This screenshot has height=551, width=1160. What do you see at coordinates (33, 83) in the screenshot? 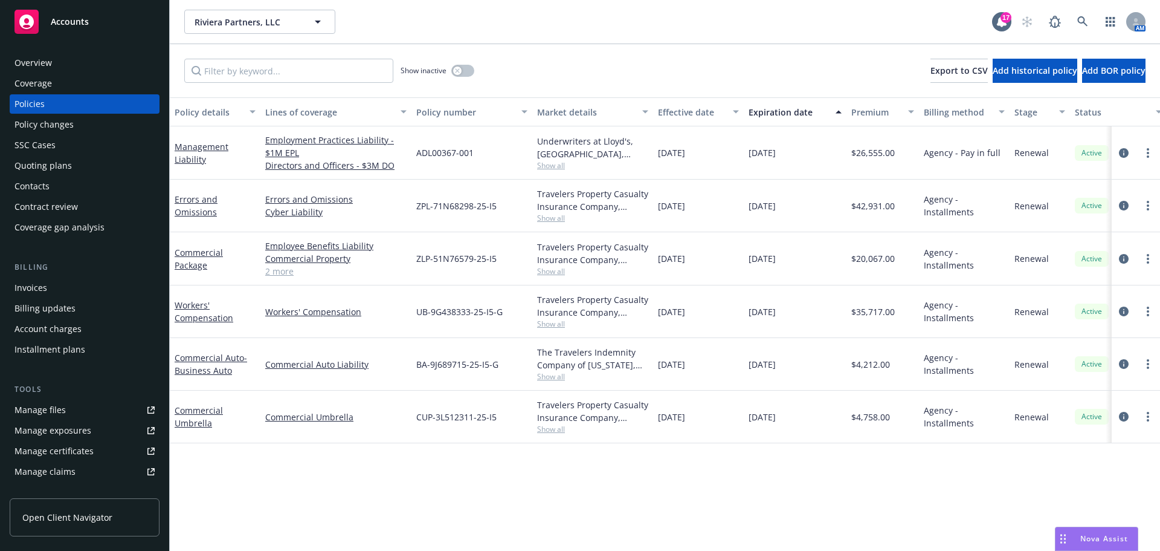
I see `div: Coverage` at bounding box center [33, 83].